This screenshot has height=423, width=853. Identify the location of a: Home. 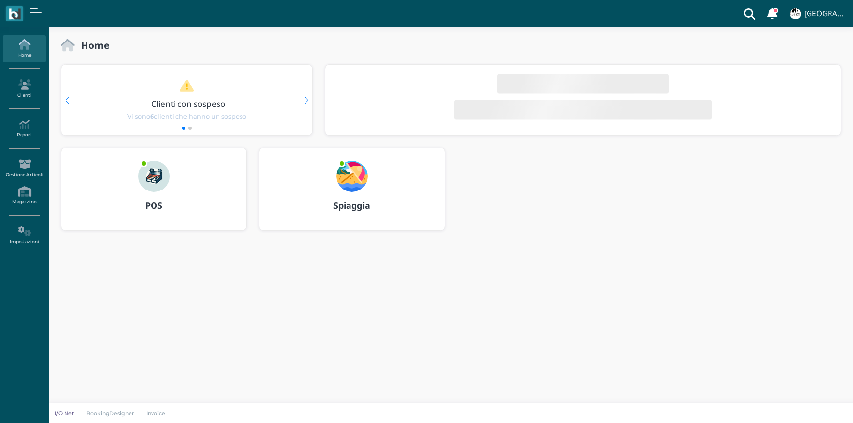
(24, 48).